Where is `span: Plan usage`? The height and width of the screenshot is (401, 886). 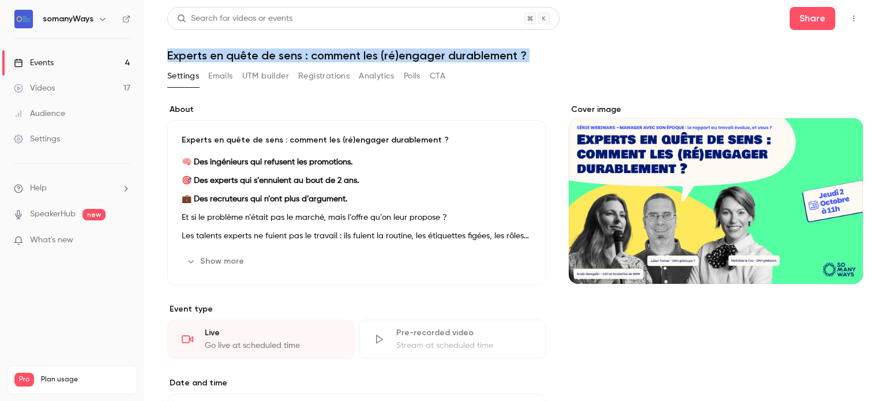
span: Plan usage is located at coordinates (85, 380).